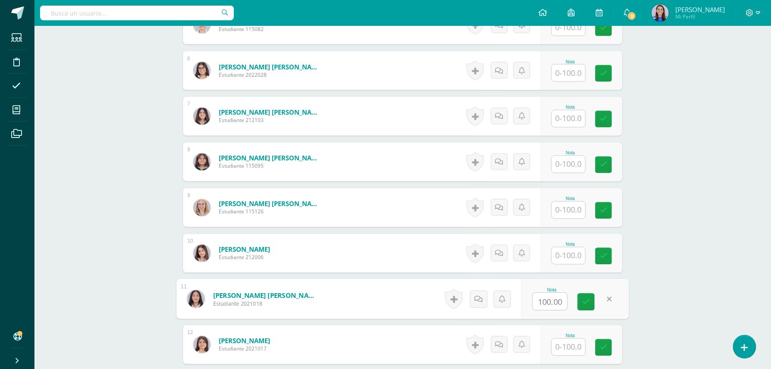 This screenshot has height=369, width=771. What do you see at coordinates (244, 349) in the screenshot?
I see `span: Estudiante 2021017` at bounding box center [244, 349].